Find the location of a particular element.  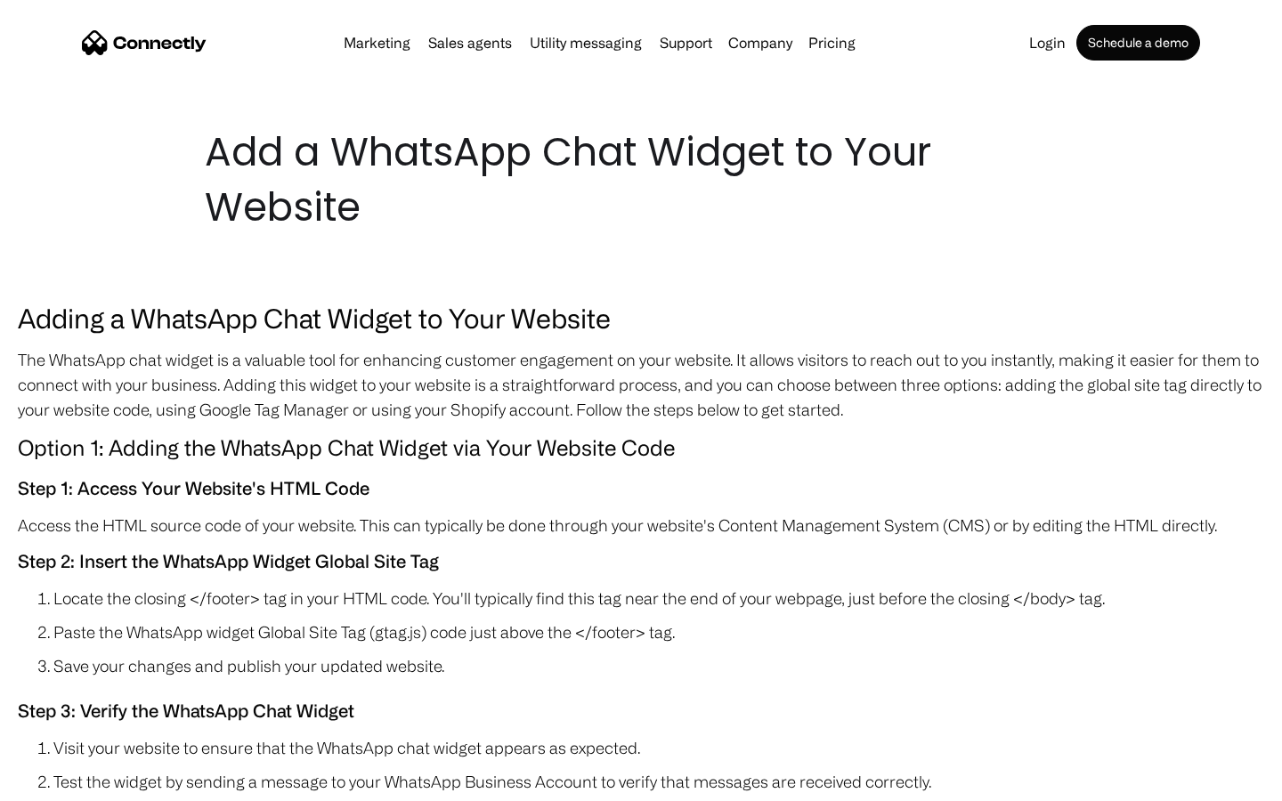

h1: Add a WhatsApp Chat Widget to Your Website is located at coordinates (641, 180).